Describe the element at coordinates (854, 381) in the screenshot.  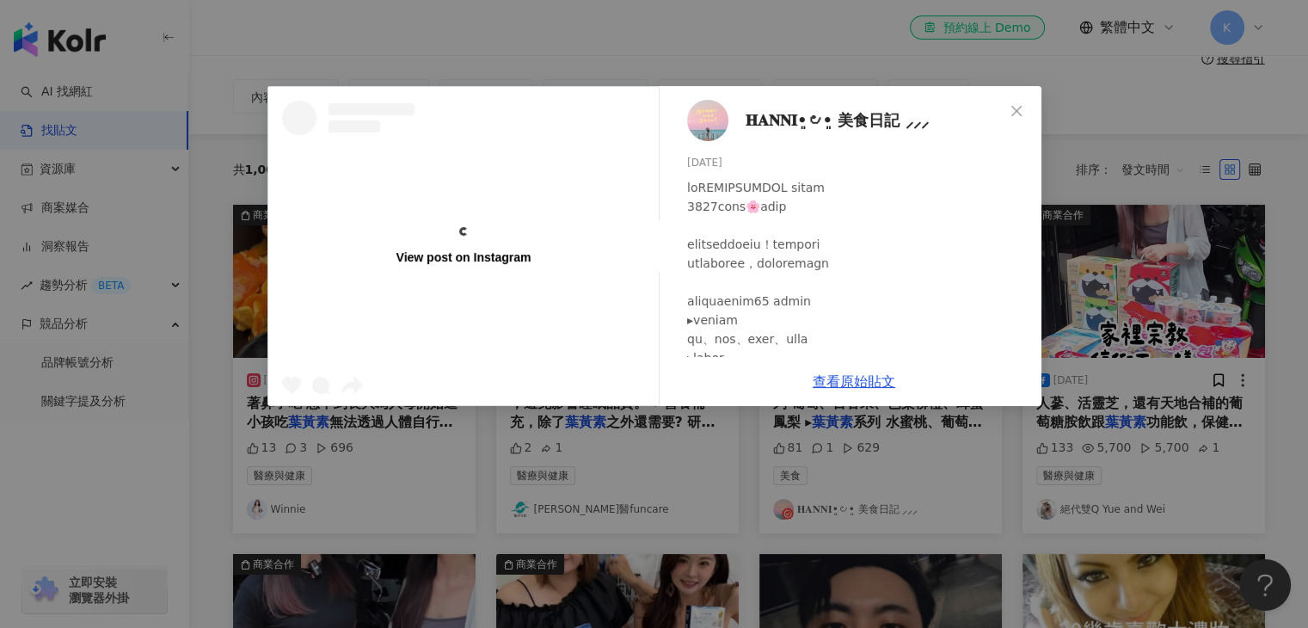
I see `a: 查看原始貼文` at that location.